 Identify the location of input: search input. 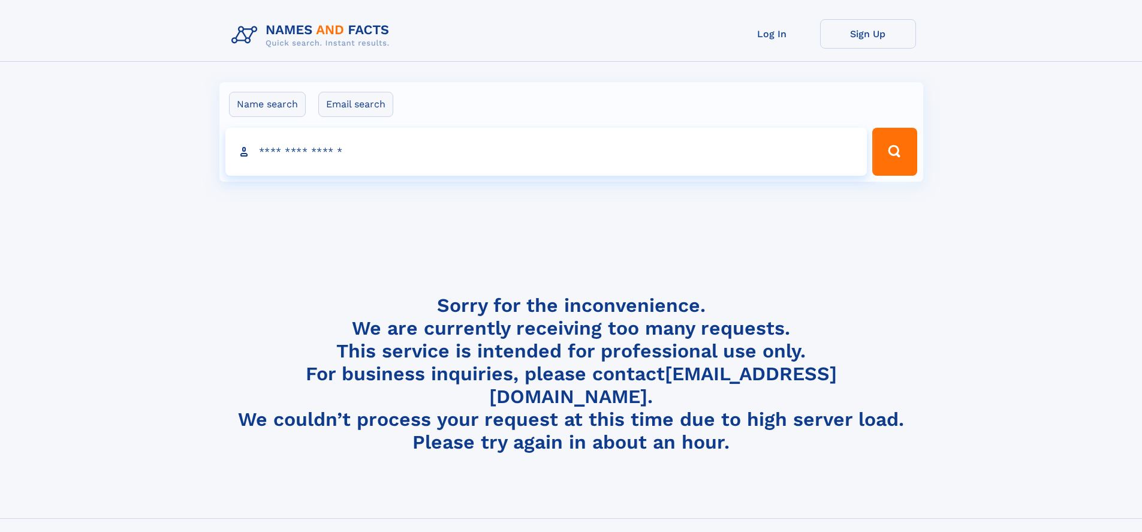
(546, 152).